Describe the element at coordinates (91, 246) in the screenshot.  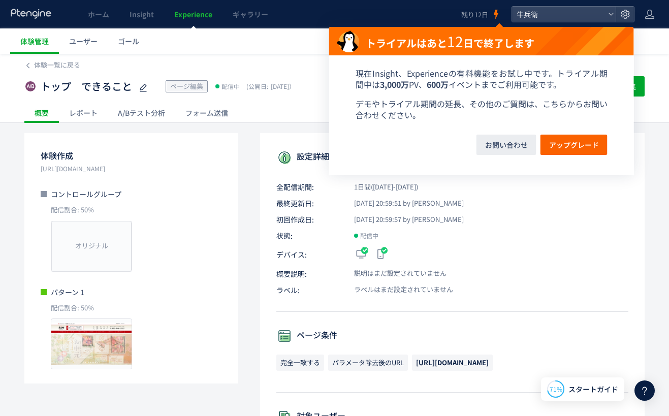
I see `div: オリジナル` at that location.